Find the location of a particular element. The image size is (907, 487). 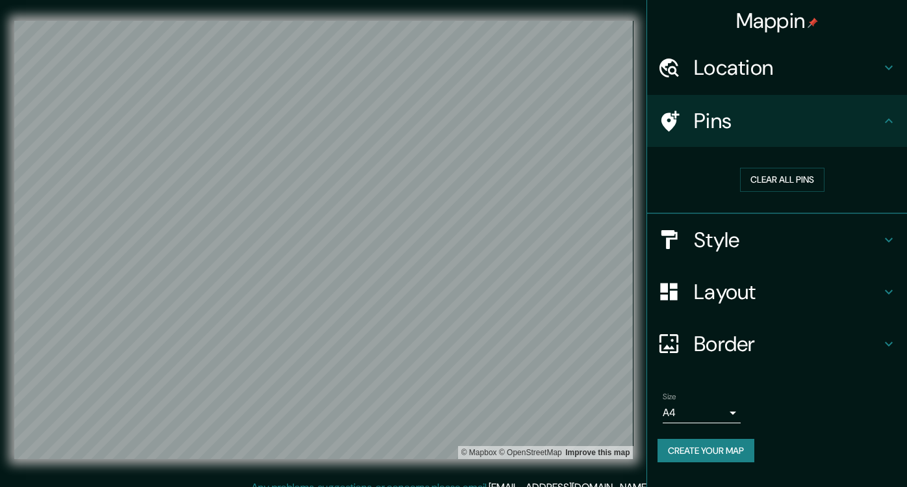

h4: Layout is located at coordinates (787, 292).